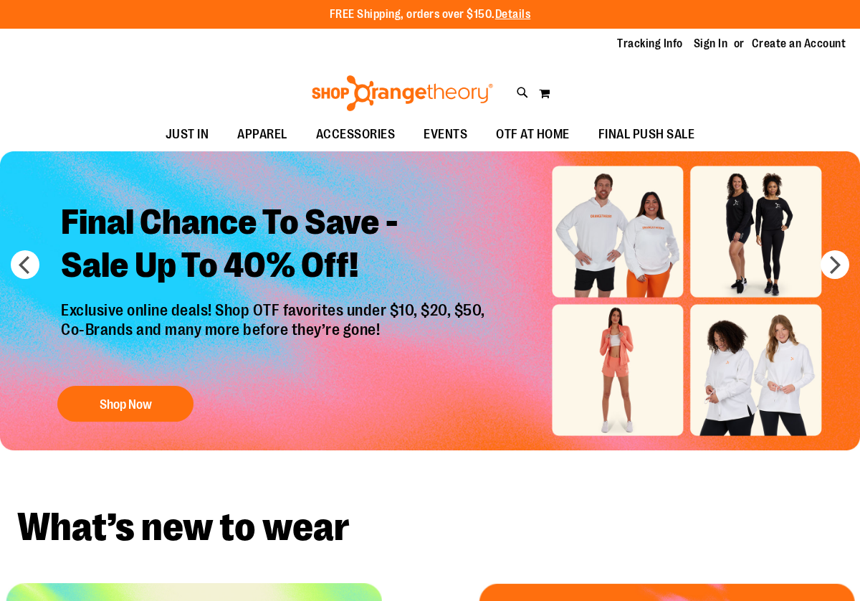  Describe the element at coordinates (275, 245) in the screenshot. I see `h2: Final Chance To Save - Sale Up To 40% Off!` at that location.